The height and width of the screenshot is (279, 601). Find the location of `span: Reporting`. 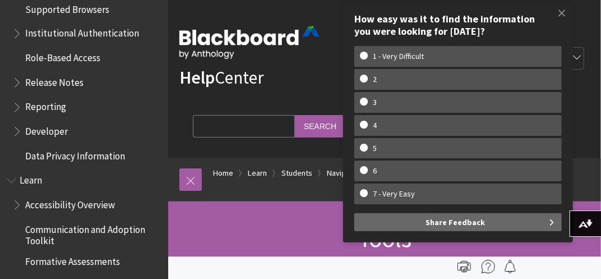

span: Reporting is located at coordinates (45, 105).